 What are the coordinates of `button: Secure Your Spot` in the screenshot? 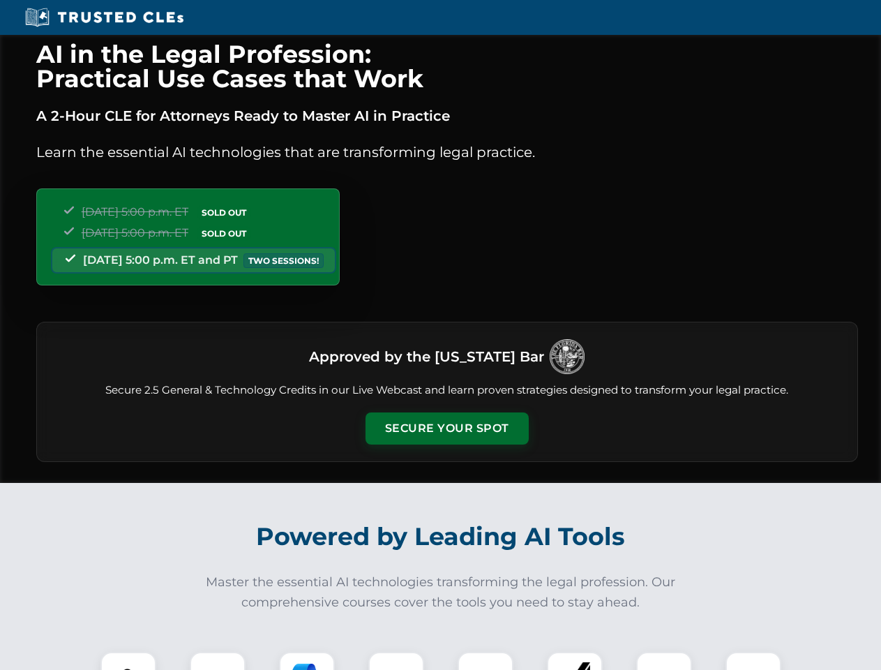 It's located at (447, 428).